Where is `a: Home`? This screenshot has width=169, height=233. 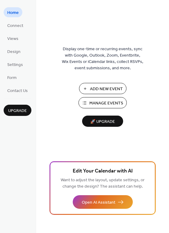
a: Home is located at coordinates (13, 12).